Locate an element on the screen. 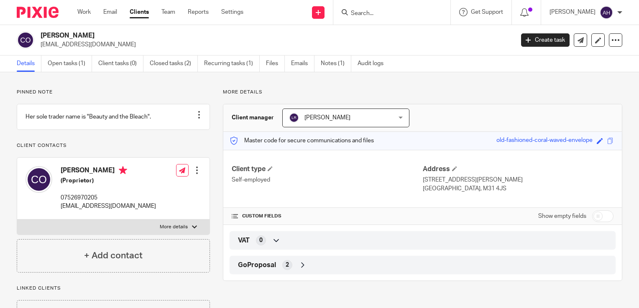 This screenshot has width=639, height=308. span: VAT is located at coordinates (244, 241).